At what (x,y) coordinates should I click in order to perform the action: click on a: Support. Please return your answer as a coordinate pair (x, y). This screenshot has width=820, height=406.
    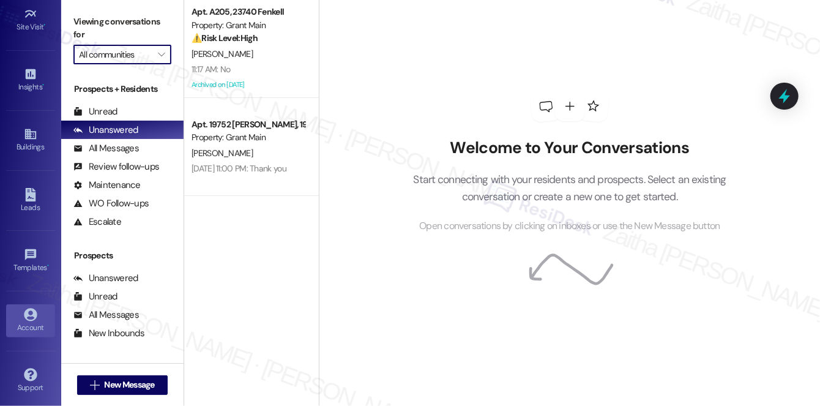
    Looking at the image, I should click on (31, 381).